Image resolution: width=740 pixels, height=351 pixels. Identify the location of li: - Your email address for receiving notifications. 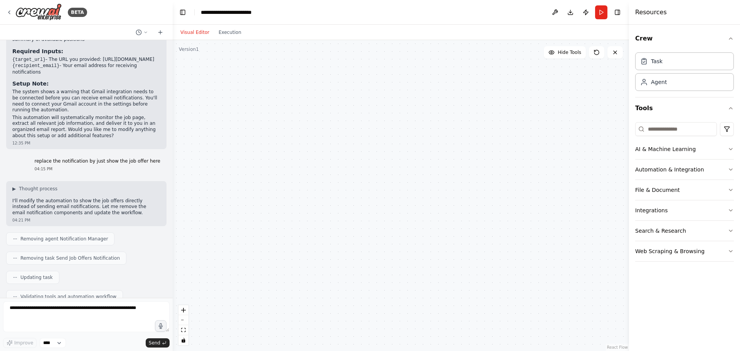
(86, 69).